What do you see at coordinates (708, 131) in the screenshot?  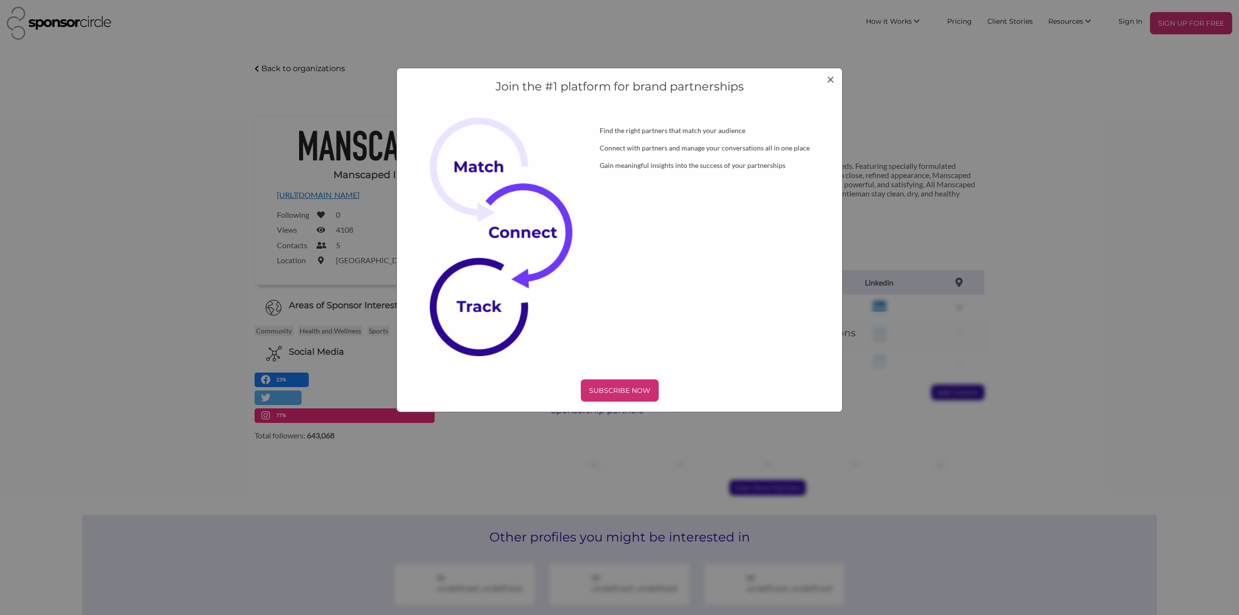 I see `div: Find the right partners that match your audience` at bounding box center [708, 131].